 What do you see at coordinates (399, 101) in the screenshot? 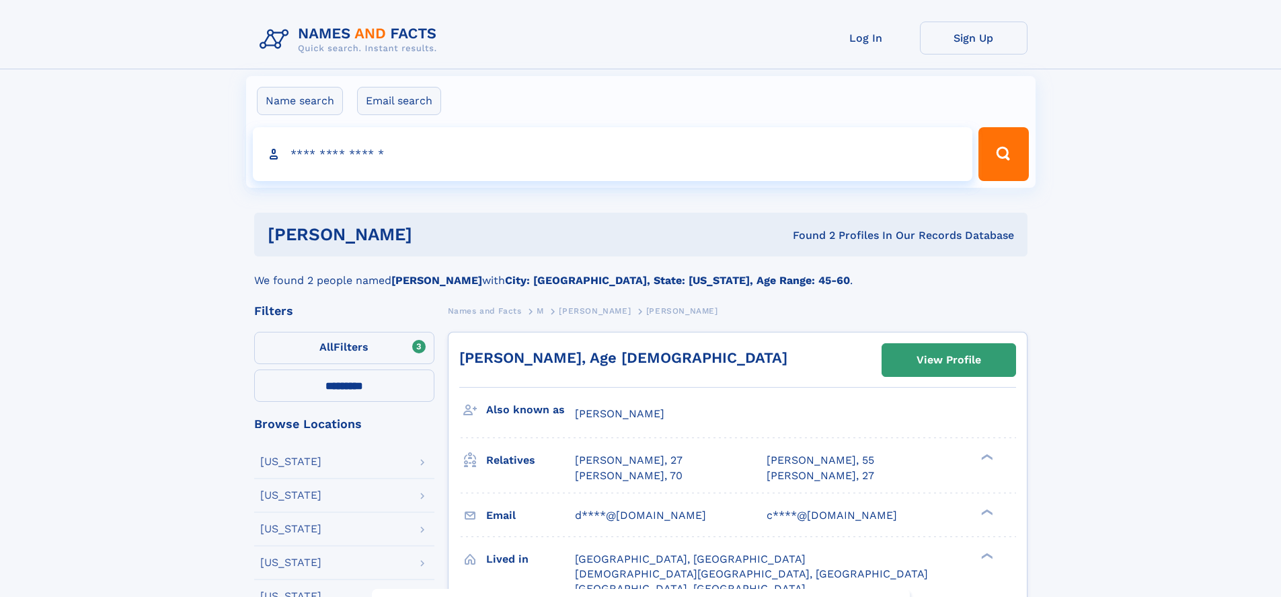
I see `label: Email search` at bounding box center [399, 101].